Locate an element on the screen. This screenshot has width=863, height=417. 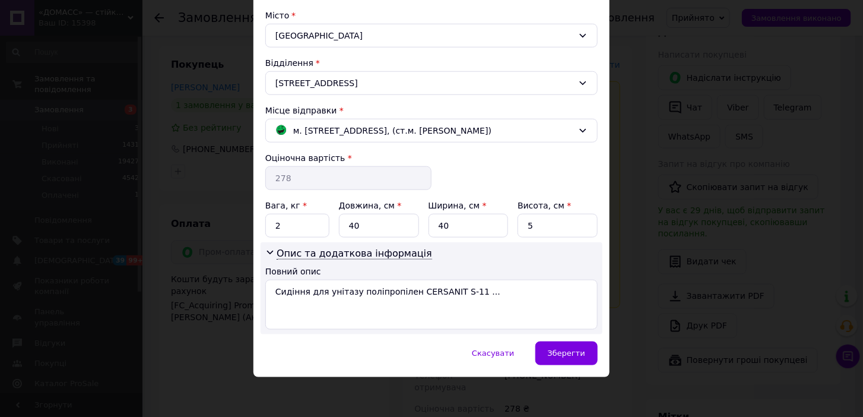
label: Повний опис is located at coordinates (293, 271).